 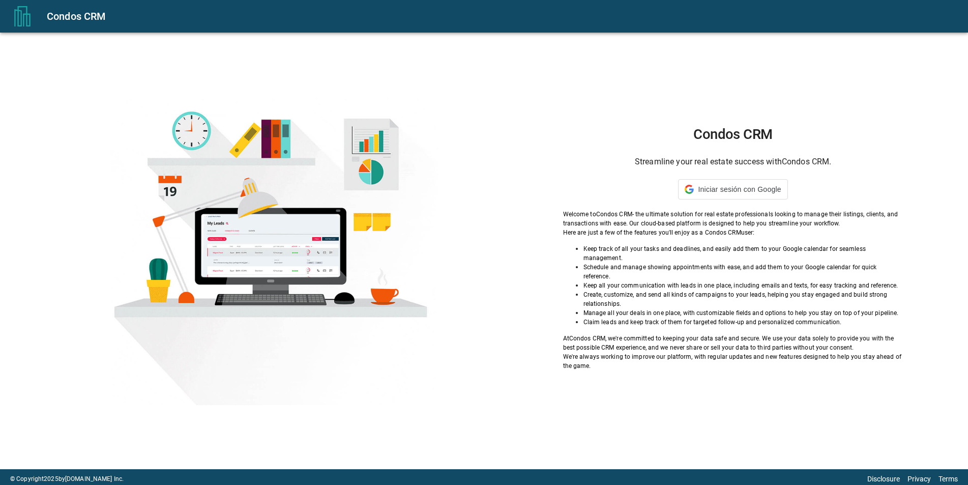 What do you see at coordinates (733, 361) in the screenshot?
I see `p: We're always working to improve our platform, with regular updates and new features designed to h...` at bounding box center [733, 361].